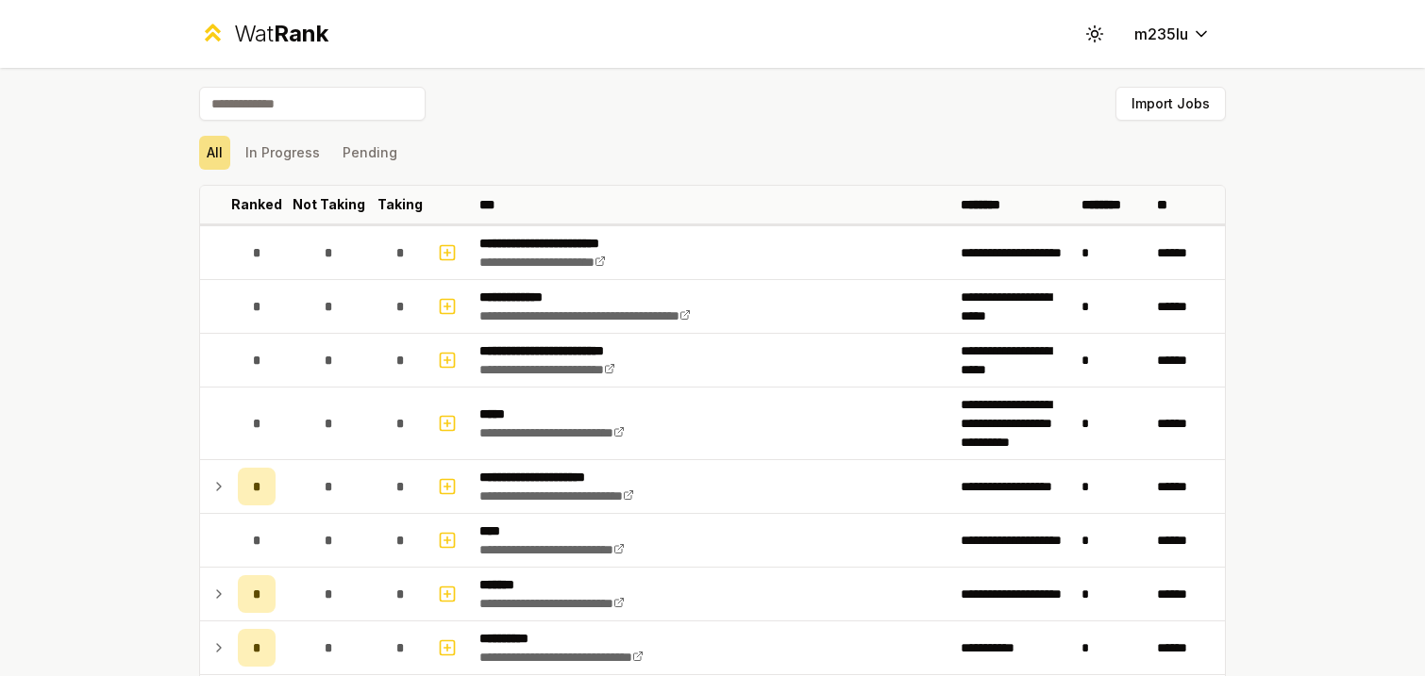 This screenshot has height=676, width=1425. I want to click on button: m235lu, so click(1172, 34).